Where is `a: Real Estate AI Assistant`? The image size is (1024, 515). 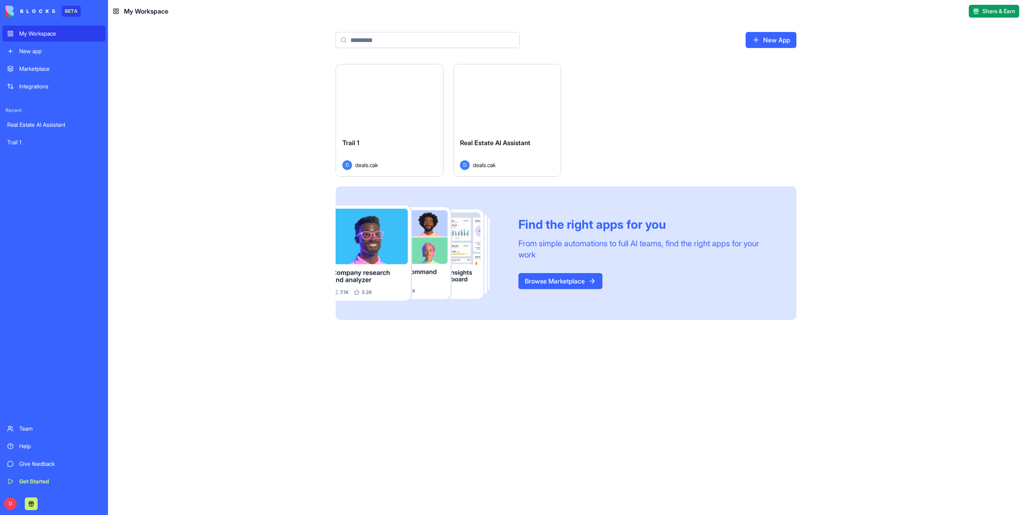
a: Real Estate AI Assistant is located at coordinates (54, 125).